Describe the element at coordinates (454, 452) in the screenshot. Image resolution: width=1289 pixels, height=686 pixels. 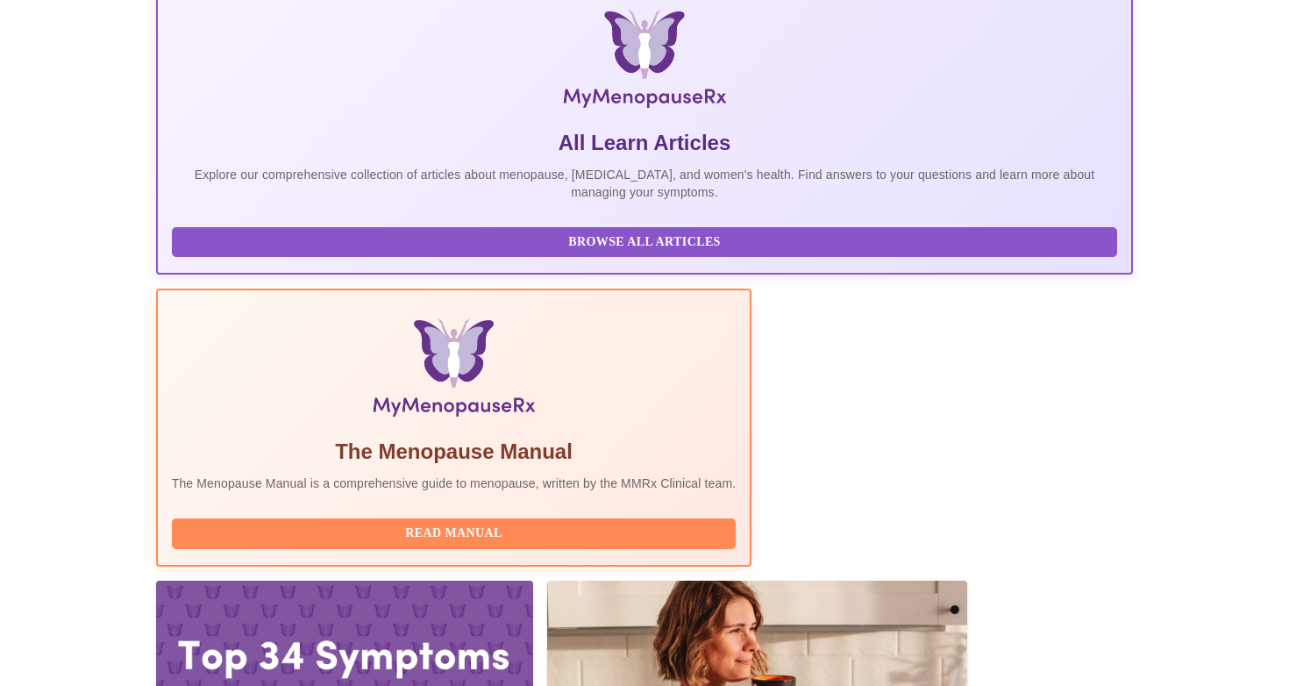
I see `h5: The Menopause Manual` at that location.